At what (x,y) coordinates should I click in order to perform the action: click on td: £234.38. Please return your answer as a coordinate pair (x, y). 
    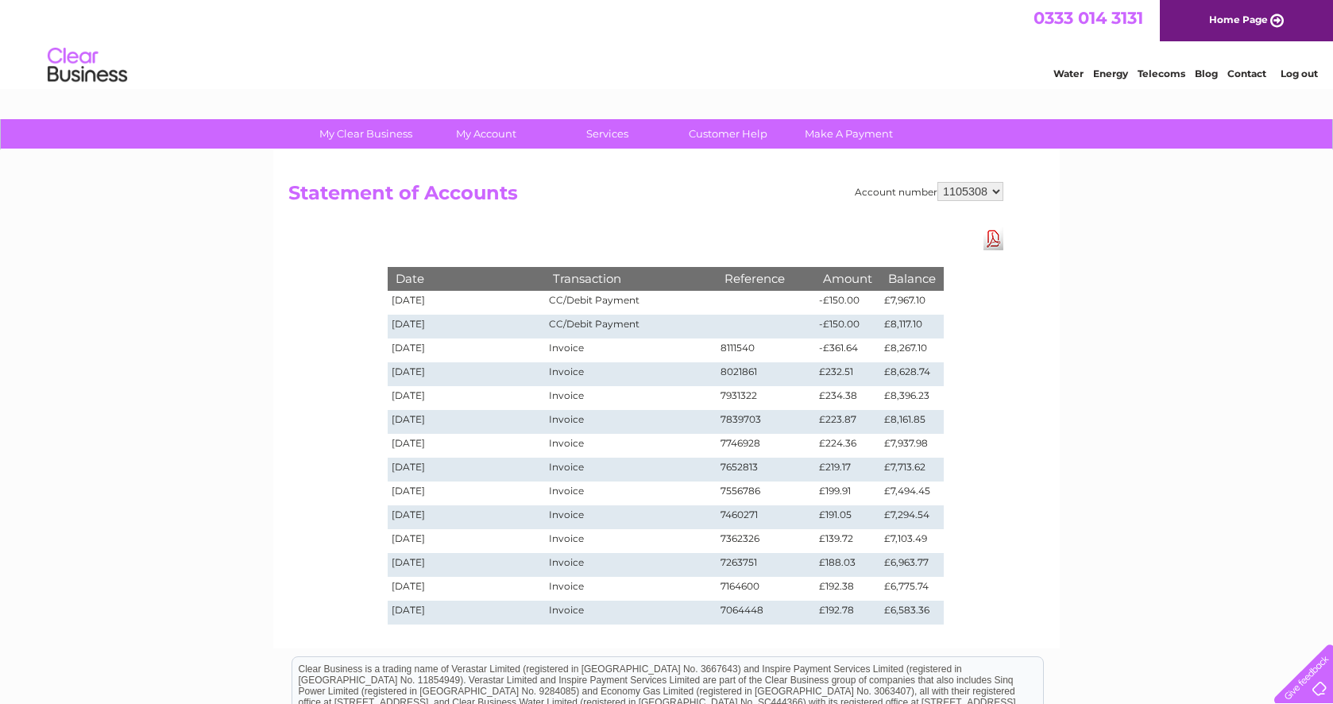
    Looking at the image, I should click on (848, 398).